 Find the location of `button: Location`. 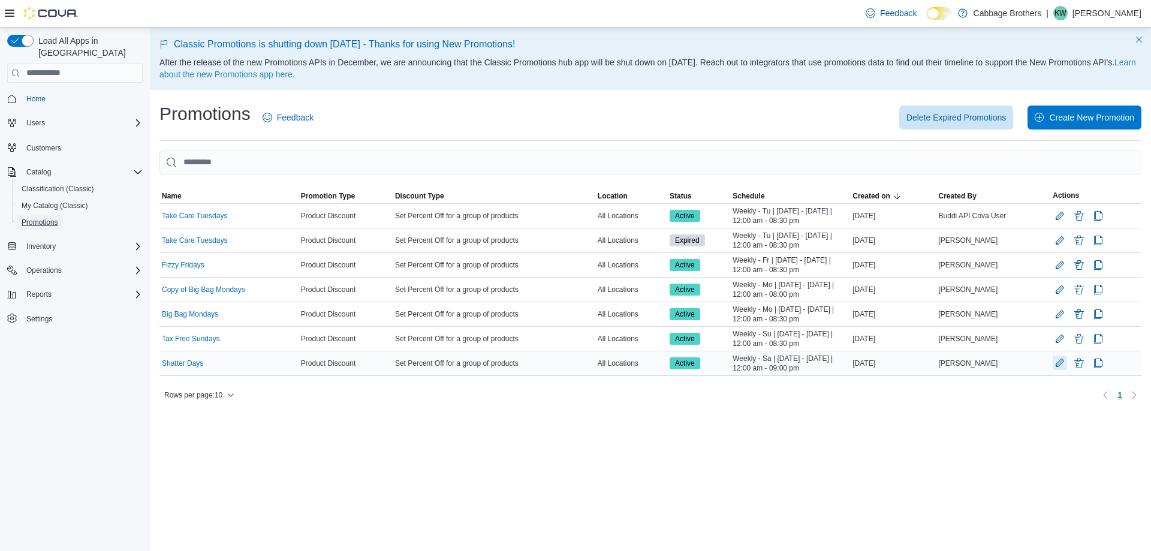

button: Location is located at coordinates (631, 196).